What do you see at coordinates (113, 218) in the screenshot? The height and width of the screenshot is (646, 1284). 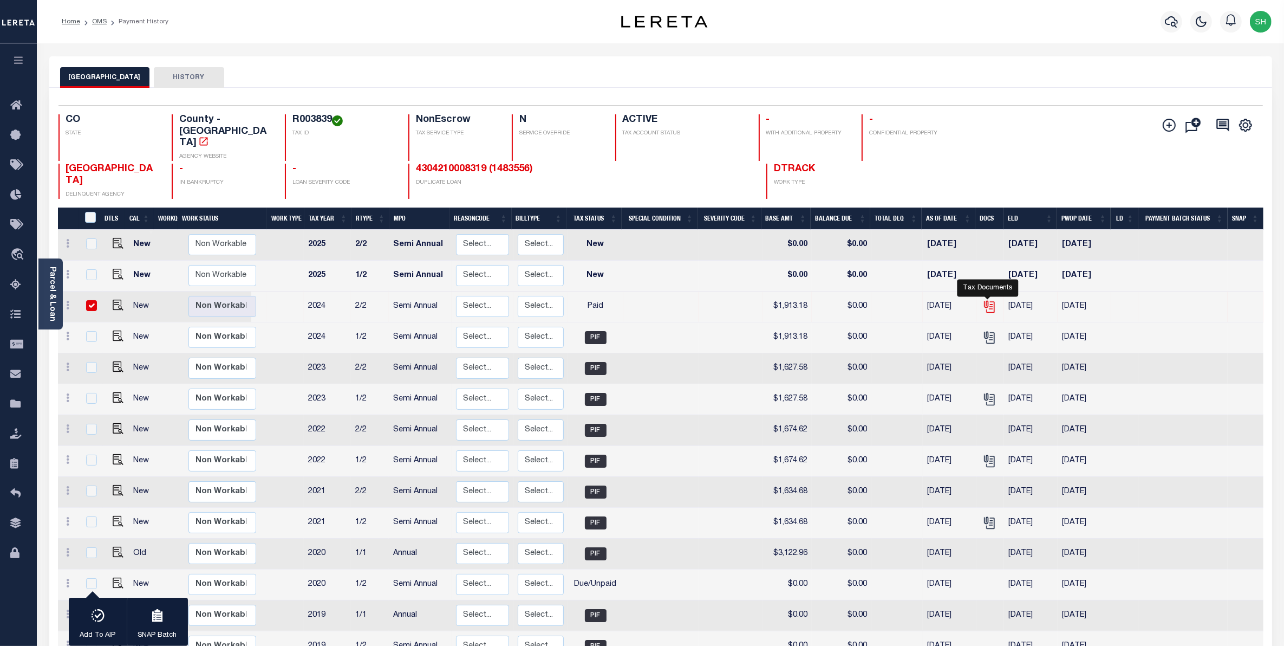 I see `th: DTLS` at bounding box center [113, 218].